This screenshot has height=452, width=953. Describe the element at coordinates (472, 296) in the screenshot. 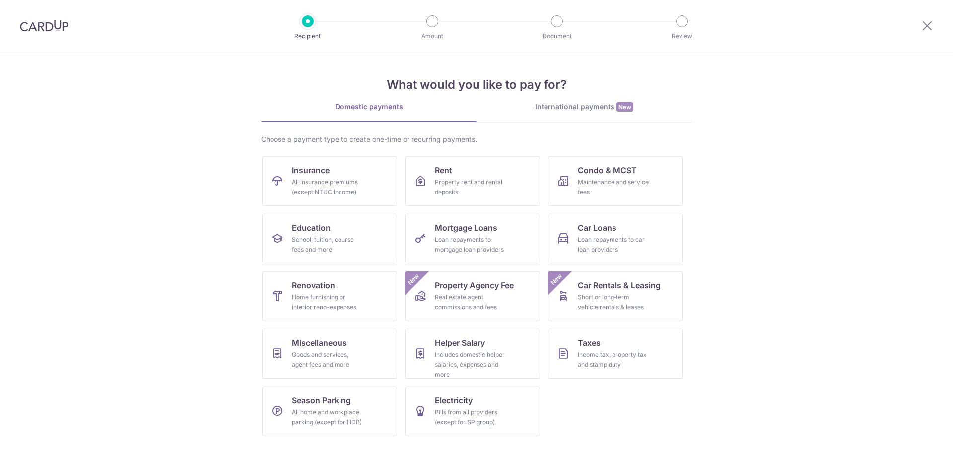

I see `a: Property Agency FeeReal estate agent commissions and feesNew` at that location.